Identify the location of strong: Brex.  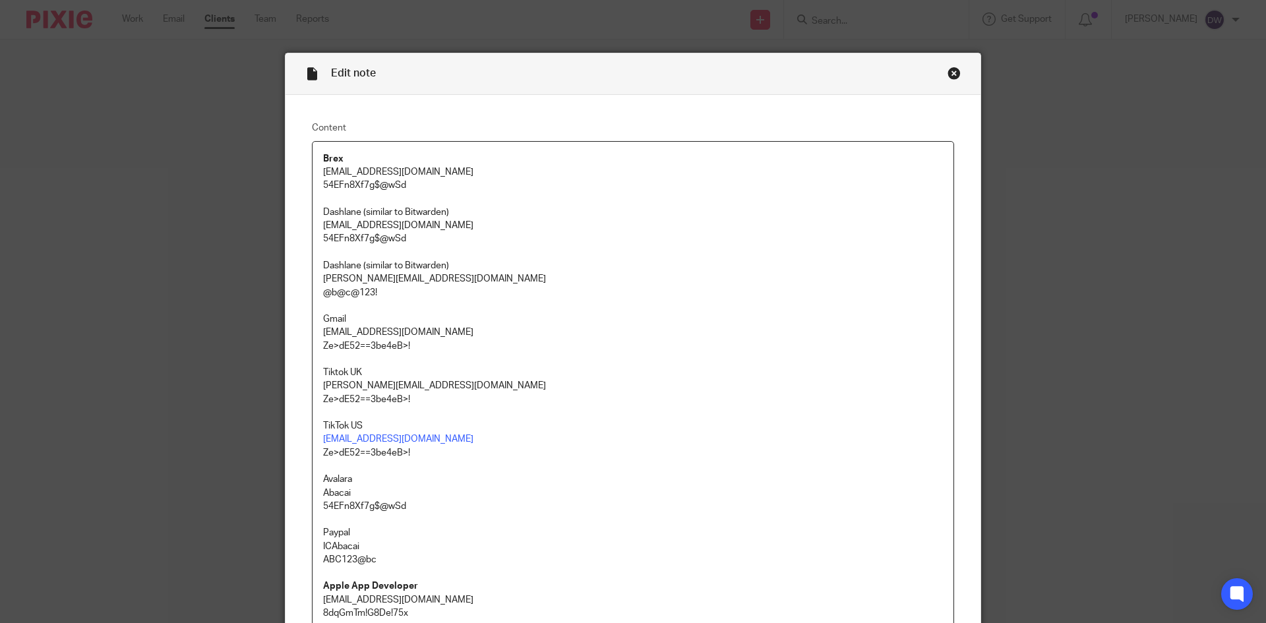
(333, 159).